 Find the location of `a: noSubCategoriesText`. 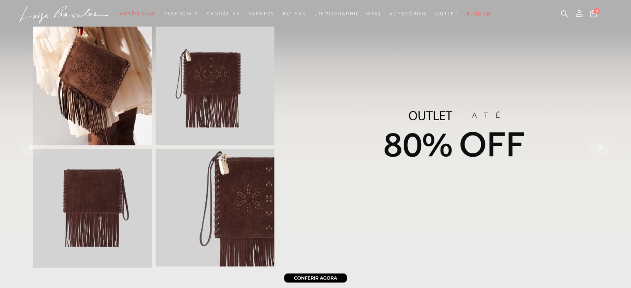

a: noSubCategoriesText is located at coordinates (347, 14).